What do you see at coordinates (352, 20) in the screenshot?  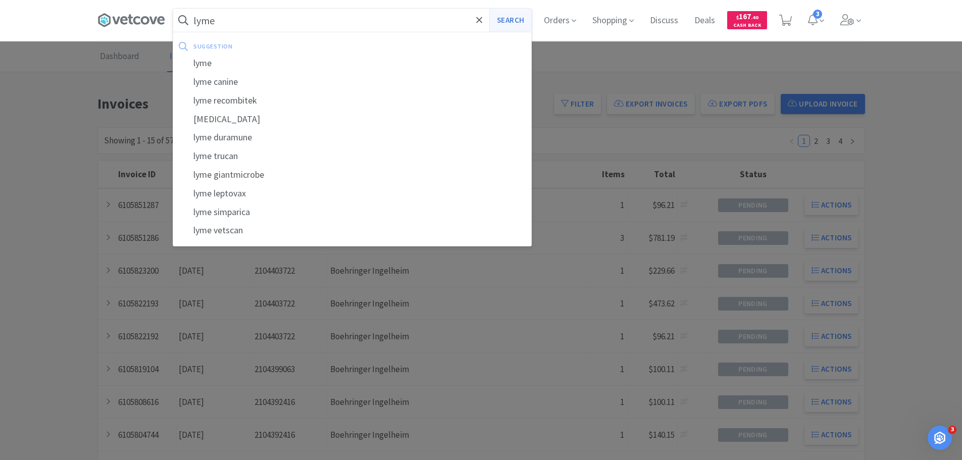 I see `input: Search by item, sku, manufacturer, ingredient, size...` at bounding box center [352, 20].